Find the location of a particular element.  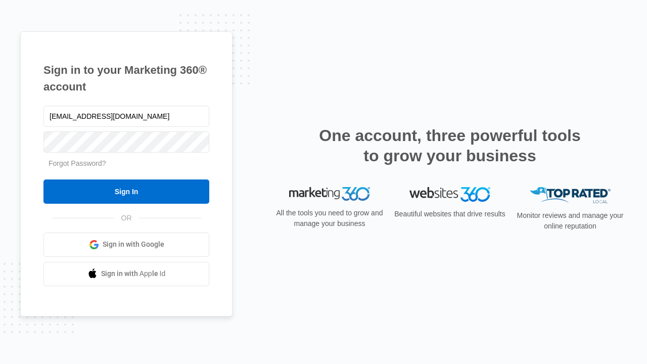

p: Monitor reviews and manage your online reputation is located at coordinates (570, 221).